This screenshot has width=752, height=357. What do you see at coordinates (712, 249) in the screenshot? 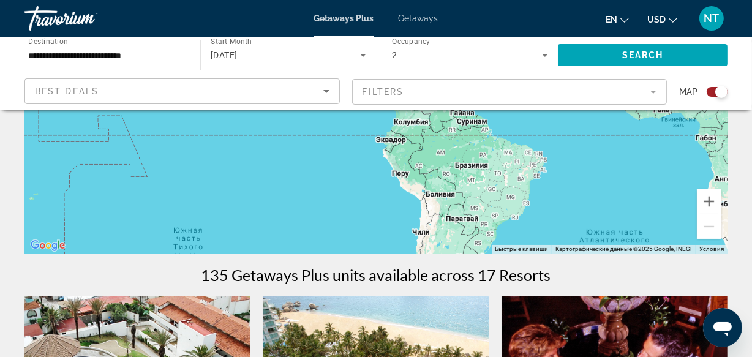
I see `a: Условия (ссылка откроется в новой вкладке)` at bounding box center [712, 249].